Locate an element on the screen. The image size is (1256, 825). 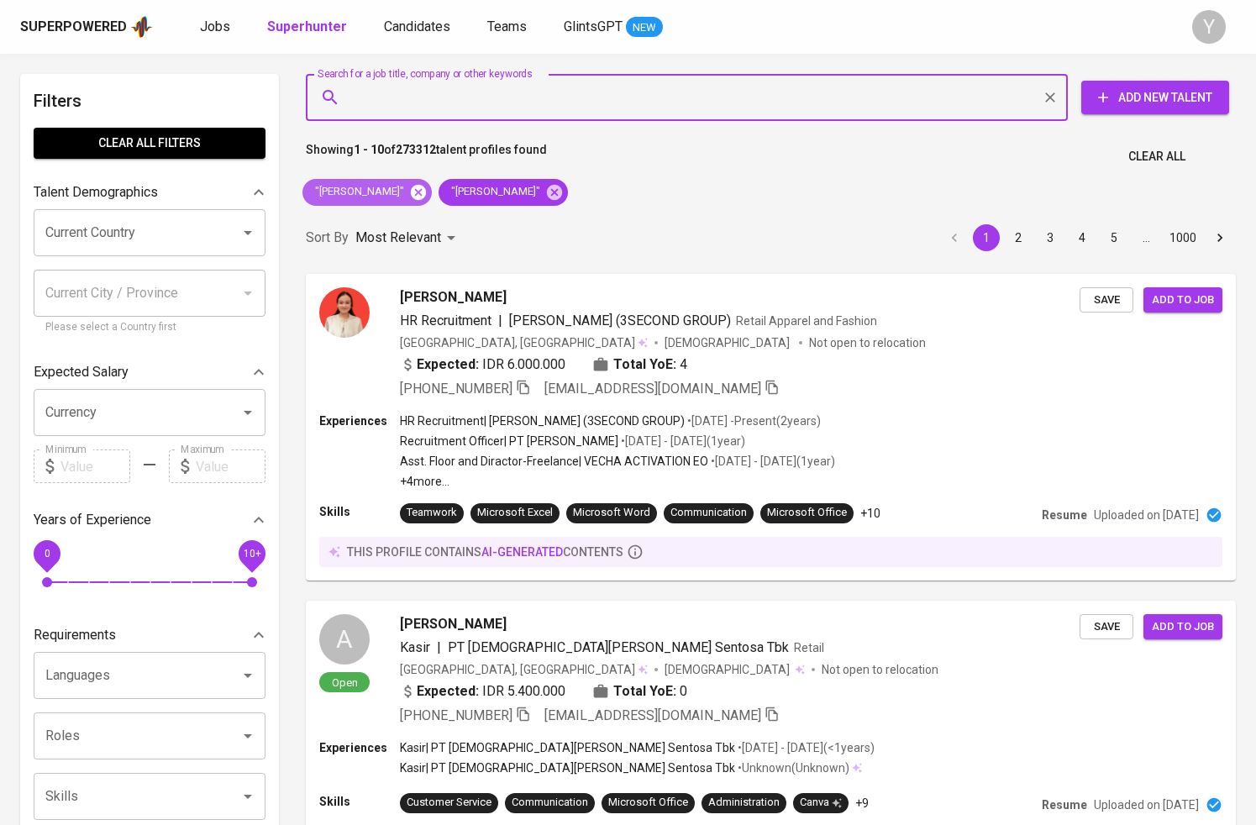
div: Teamwork is located at coordinates (432, 512).